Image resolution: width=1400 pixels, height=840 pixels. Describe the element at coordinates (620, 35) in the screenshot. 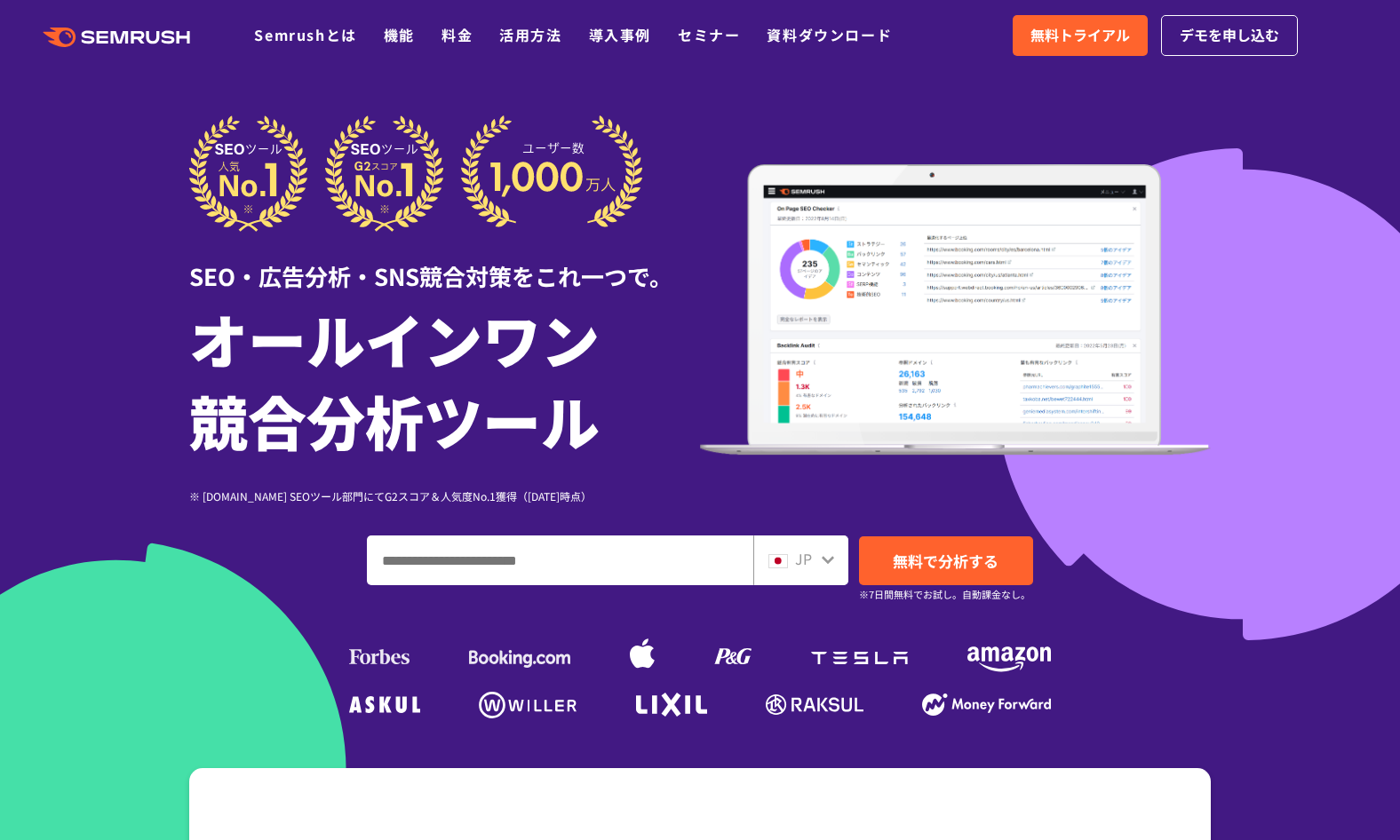

I see `a: 導入事例` at that location.